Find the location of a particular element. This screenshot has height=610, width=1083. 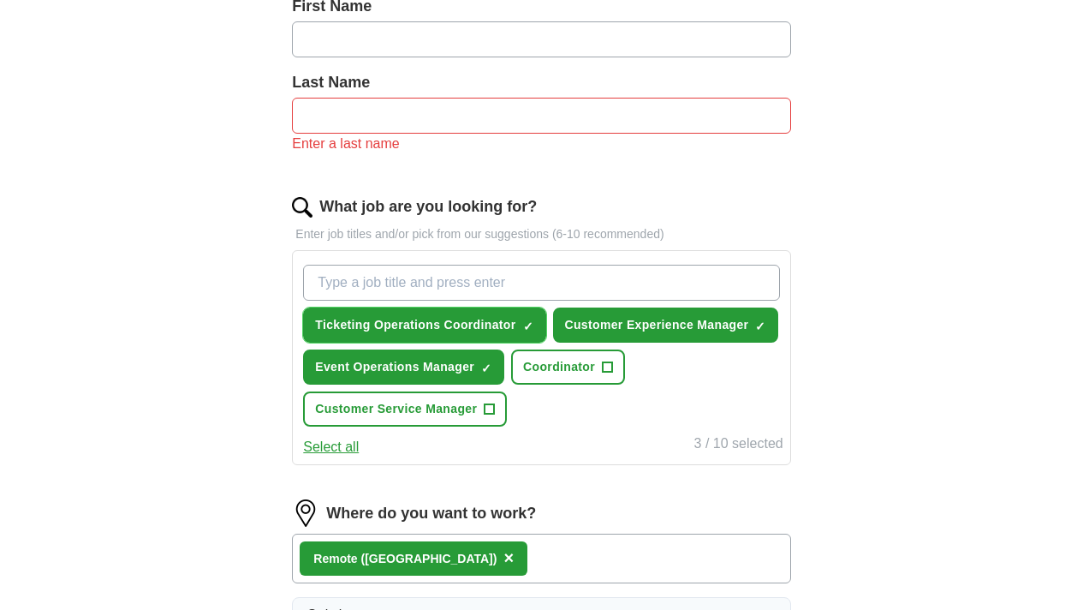

span: Customer Service Manager is located at coordinates (396, 409).